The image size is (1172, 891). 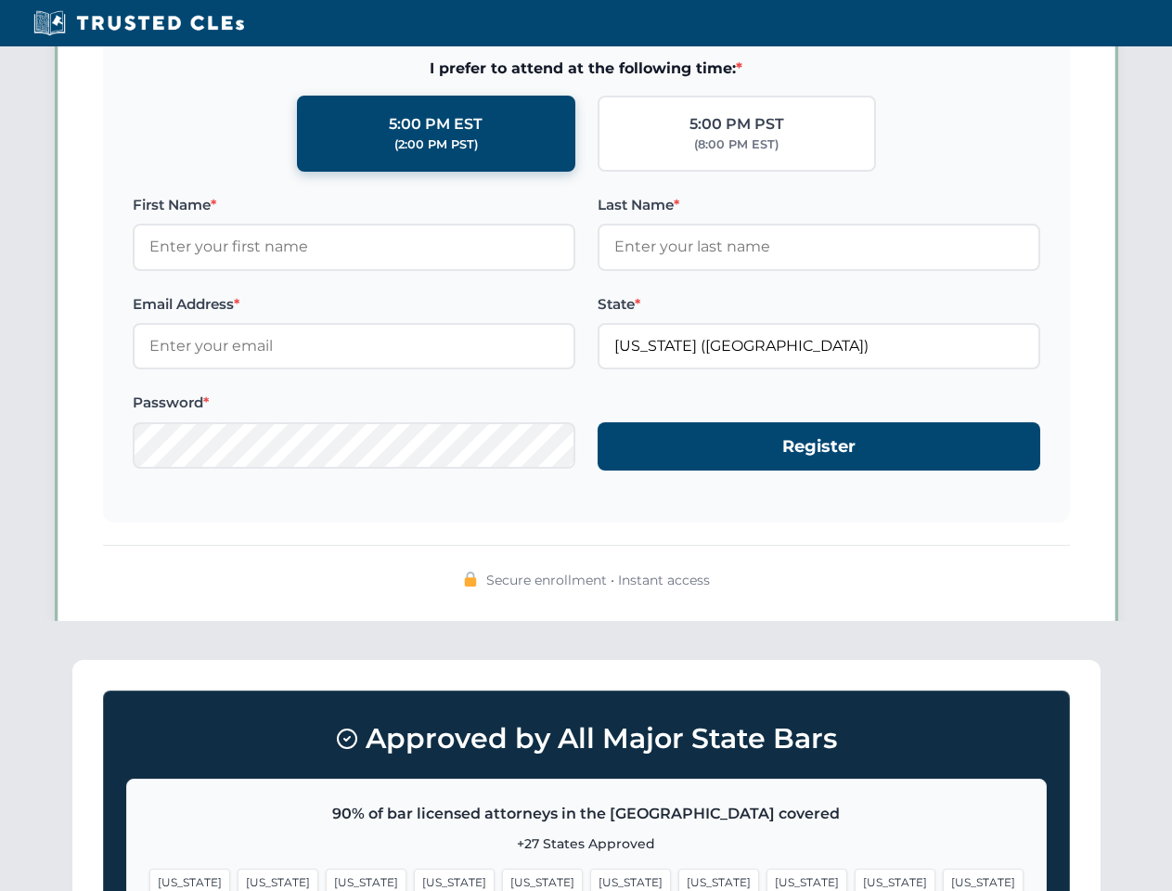 What do you see at coordinates (586, 738) in the screenshot?
I see `h3: Approved by All Major State Bars` at bounding box center [586, 738].